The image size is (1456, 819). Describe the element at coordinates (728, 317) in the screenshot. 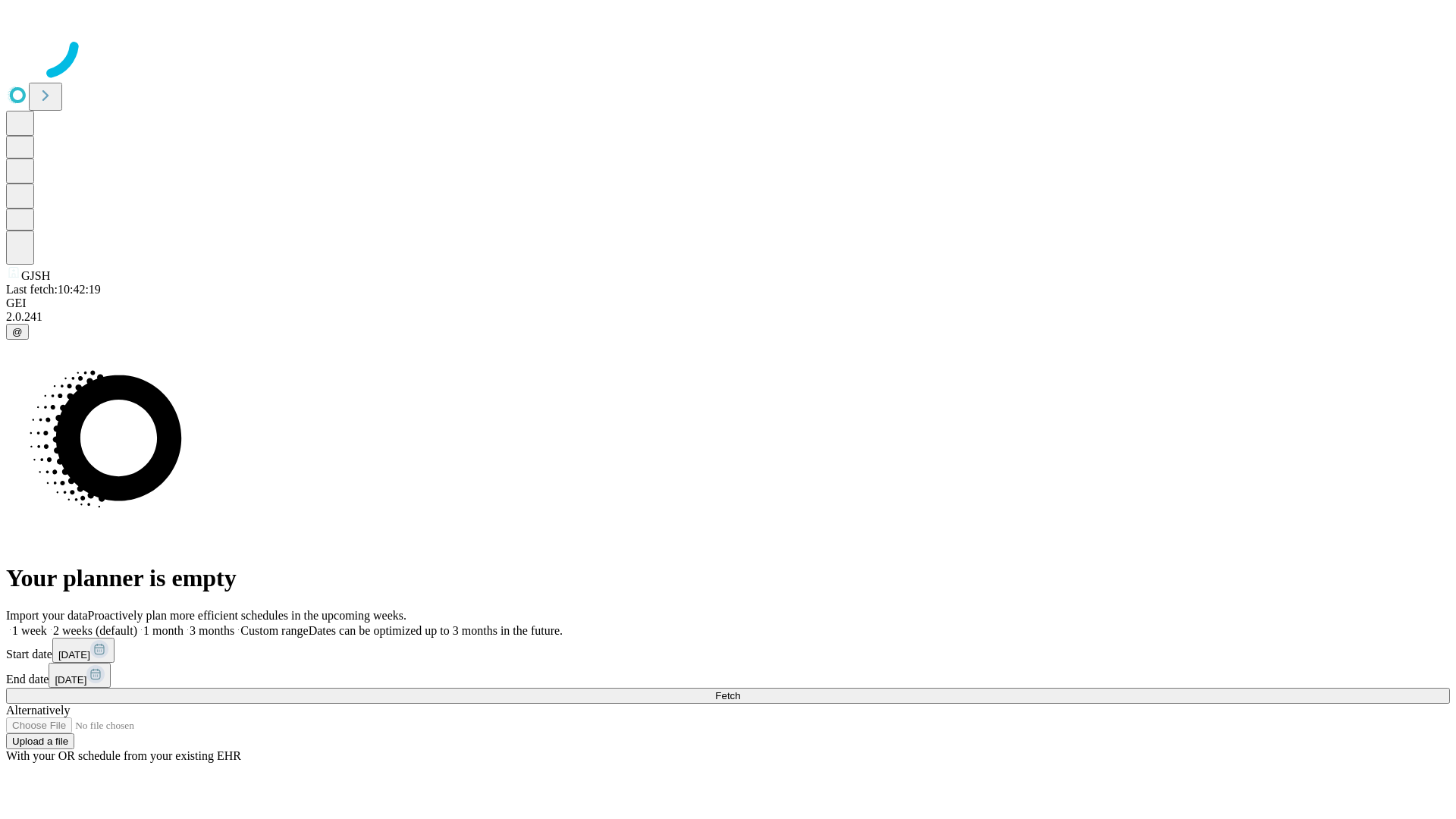

I see `div: 2.0.241` at that location.